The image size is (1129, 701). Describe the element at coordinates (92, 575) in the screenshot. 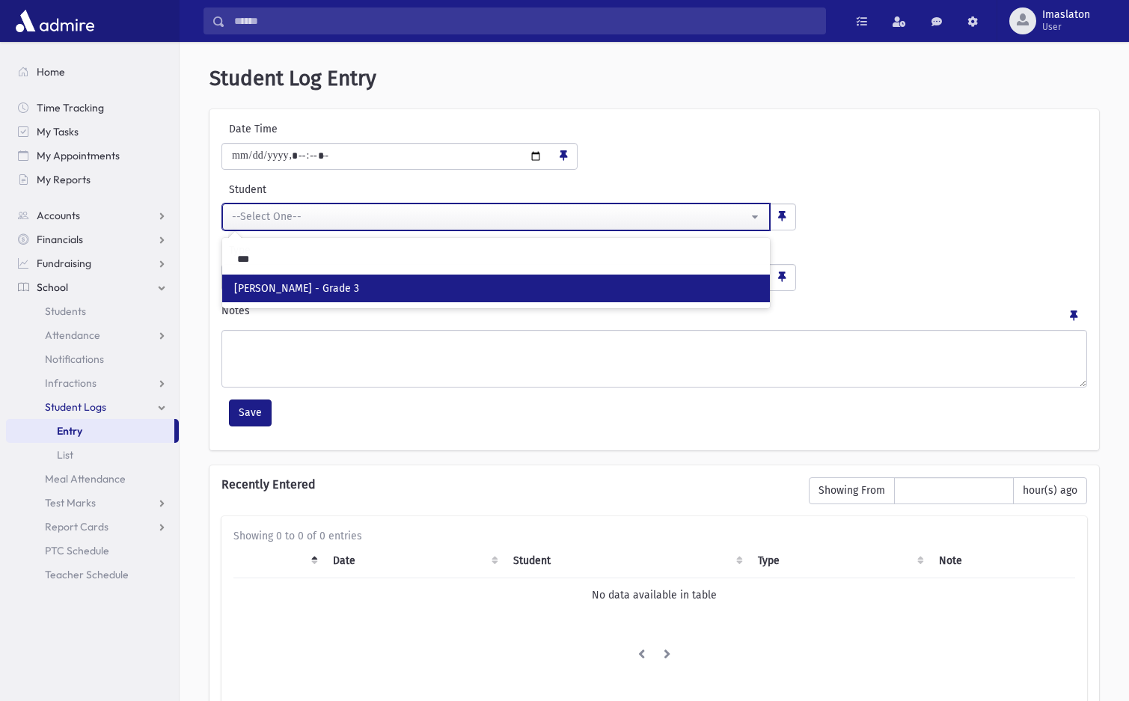

I see `a: Teacher Schedule` at that location.